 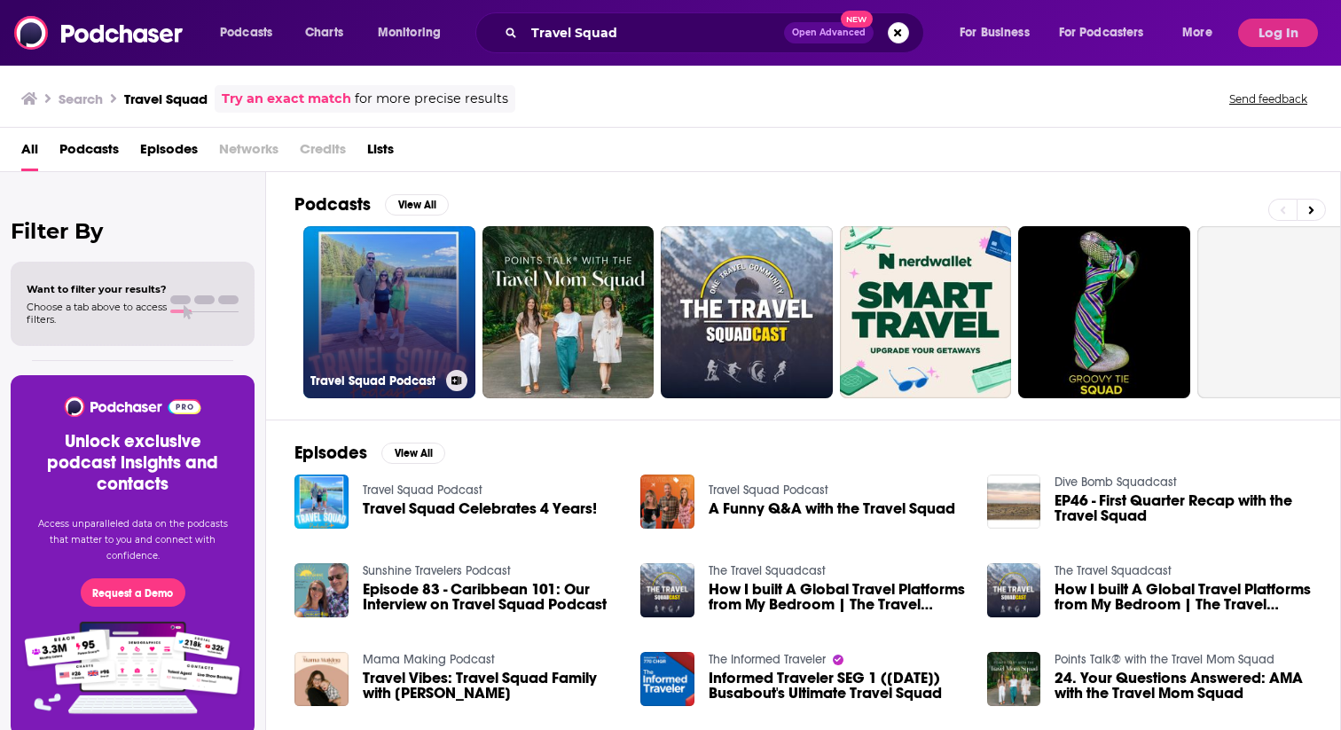 I want to click on span: Credits, so click(x=323, y=152).